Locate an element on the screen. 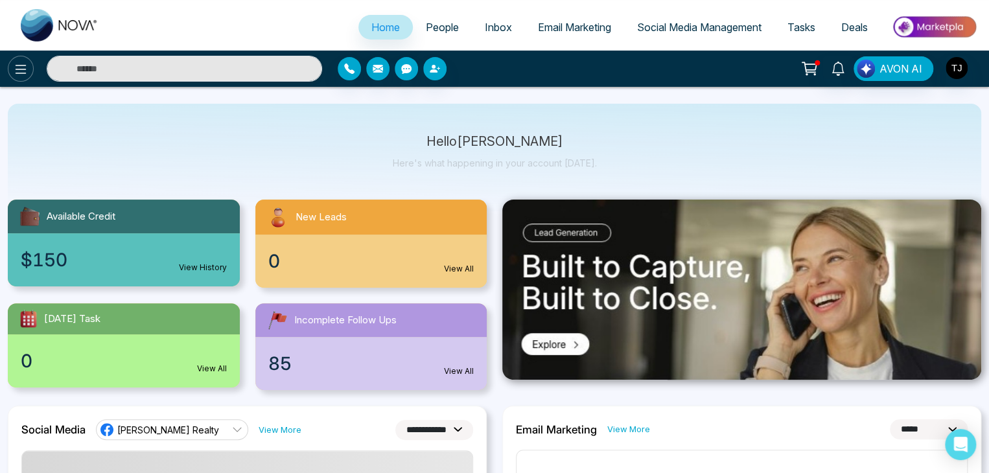  a: Email Marketing is located at coordinates (574, 27).